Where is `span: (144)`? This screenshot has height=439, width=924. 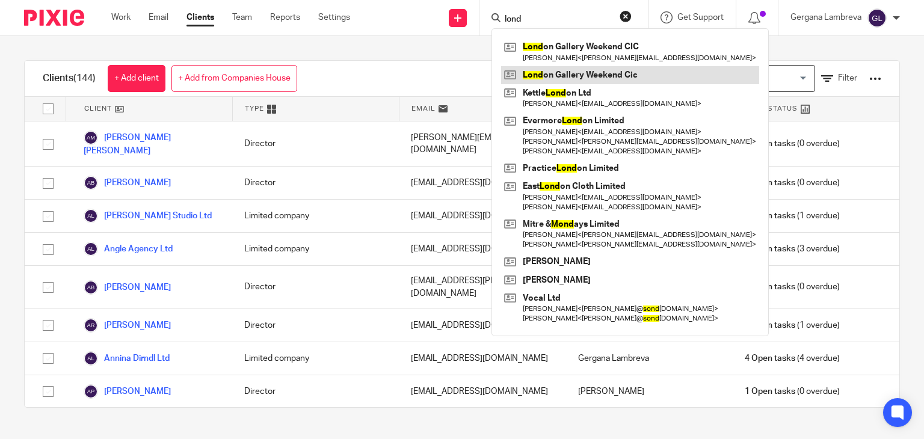
span: (144) is located at coordinates (84, 78).